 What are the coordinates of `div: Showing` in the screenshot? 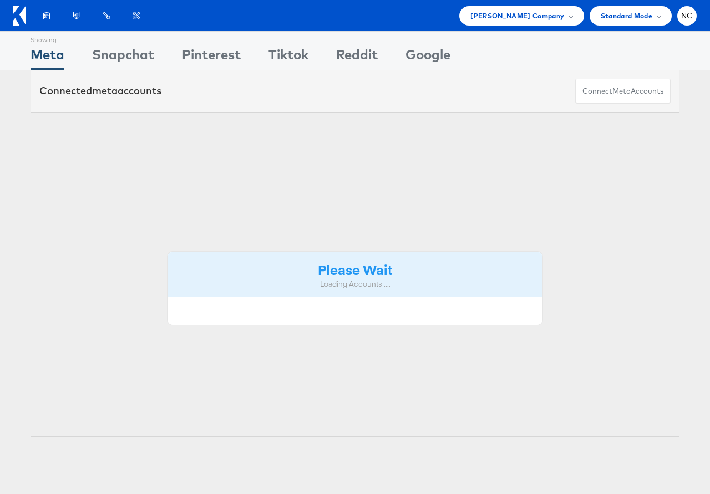 It's located at (47, 38).